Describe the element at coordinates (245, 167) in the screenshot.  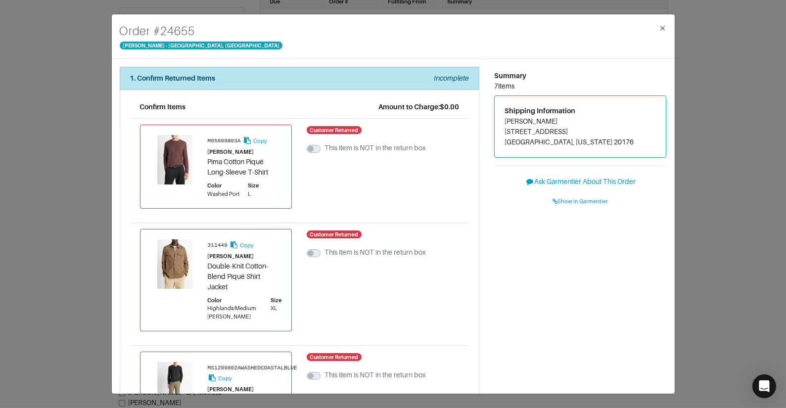
I see `div: Pima Cotton Piqué Long-Sleeve T-Shirt` at that location.